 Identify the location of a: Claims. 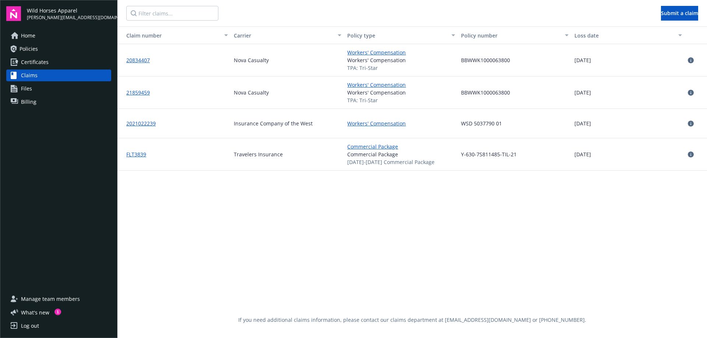
(59, 75).